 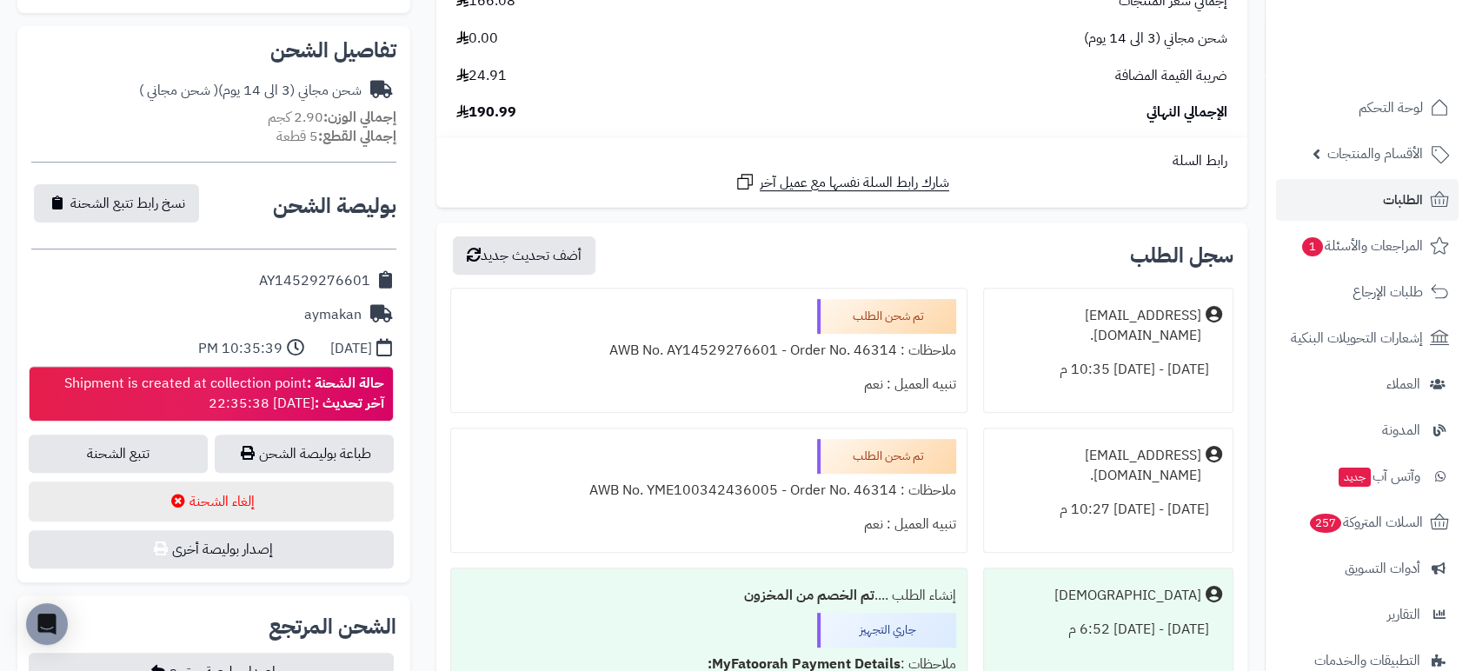 What do you see at coordinates (1368, 615) in the screenshot?
I see `a: التقارير` at bounding box center [1368, 615].